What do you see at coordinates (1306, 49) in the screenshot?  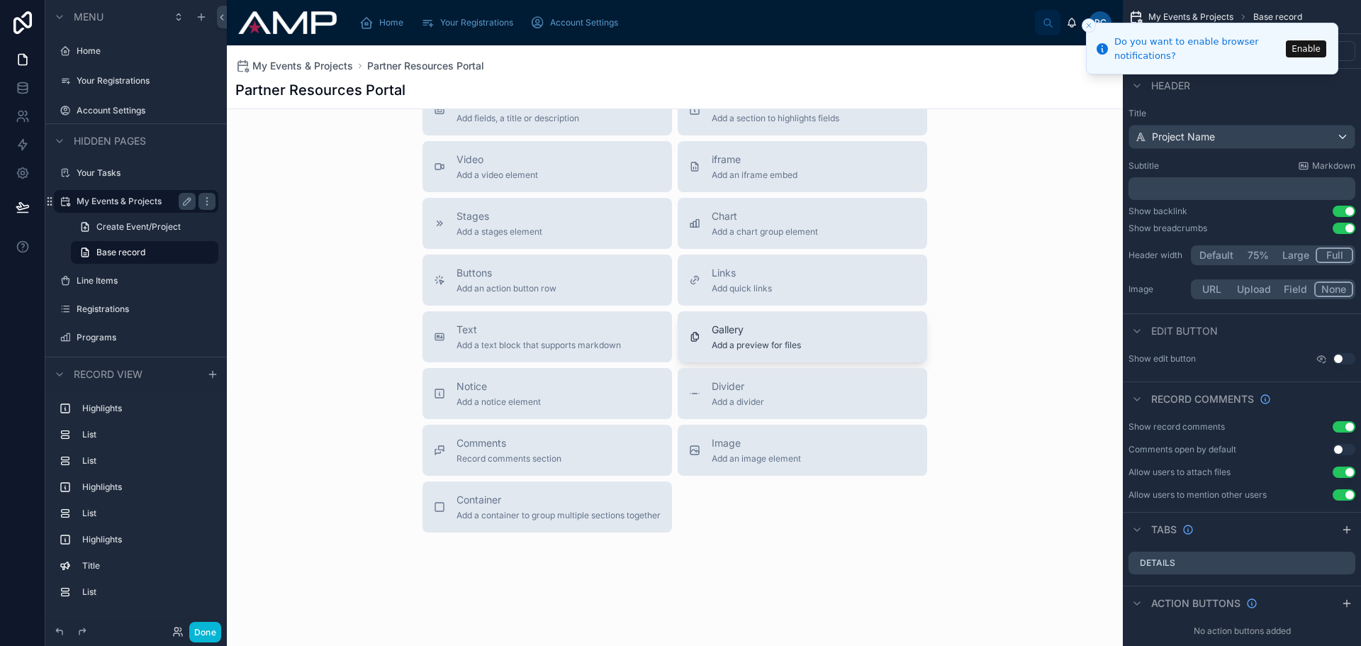 I see `button: Enable` at bounding box center [1306, 49].